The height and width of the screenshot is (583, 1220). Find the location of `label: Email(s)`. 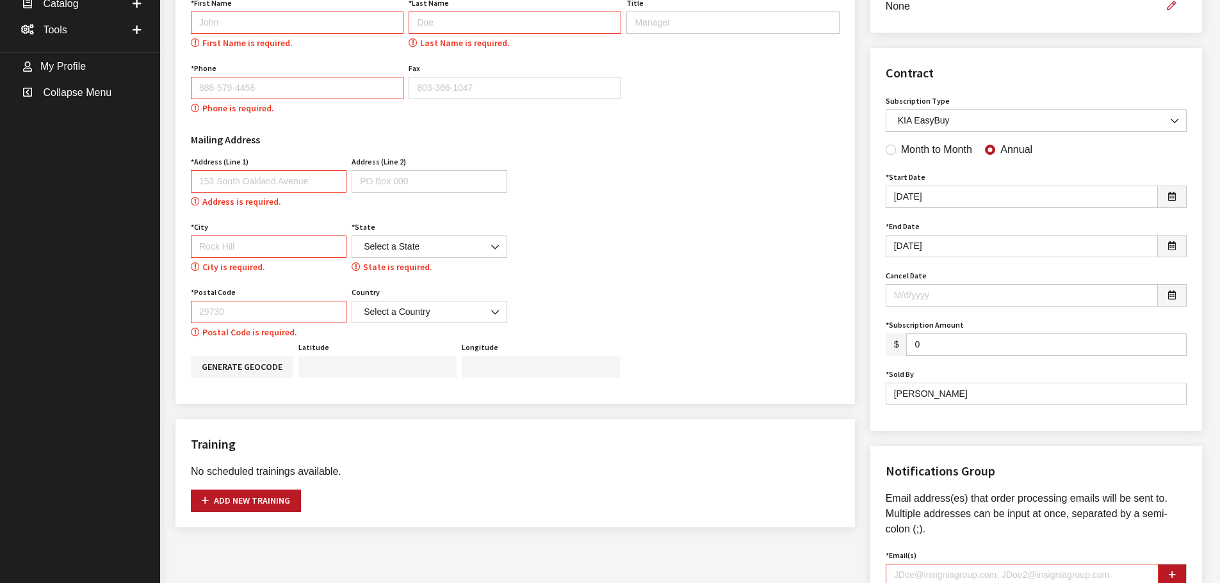

label: Email(s) is located at coordinates (901, 556).